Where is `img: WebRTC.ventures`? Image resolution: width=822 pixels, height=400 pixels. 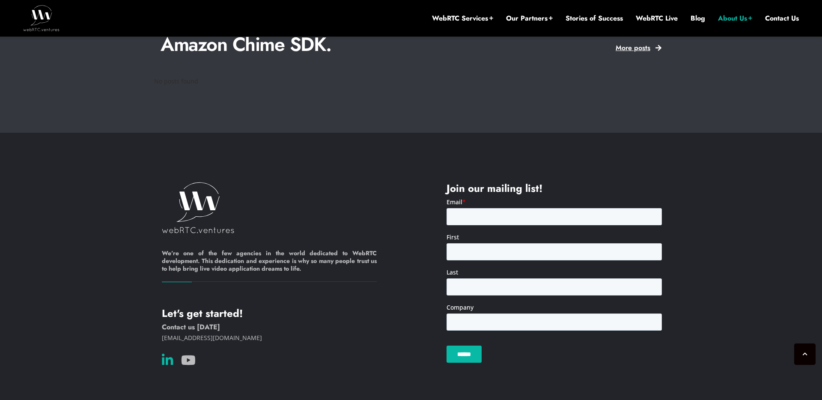 img: WebRTC.ventures is located at coordinates (41, 18).